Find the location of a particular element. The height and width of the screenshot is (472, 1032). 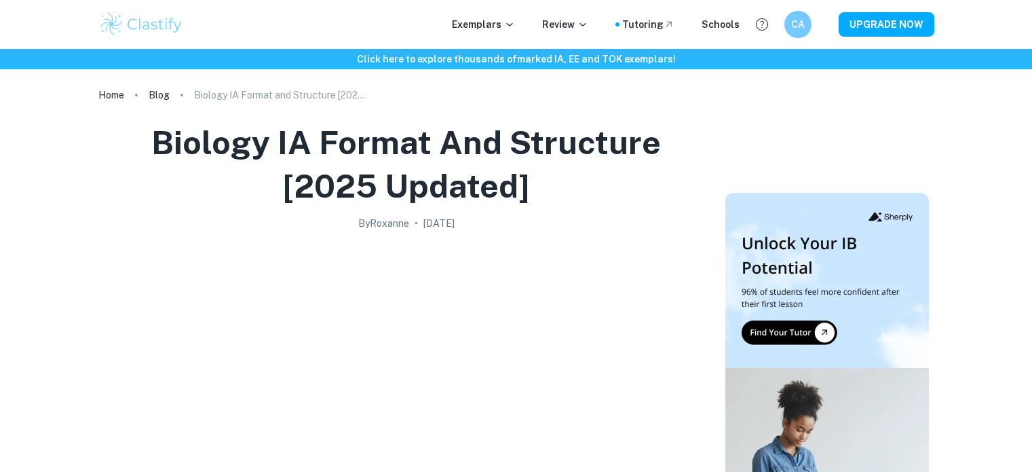

button: Help and Feedback is located at coordinates (762, 24).